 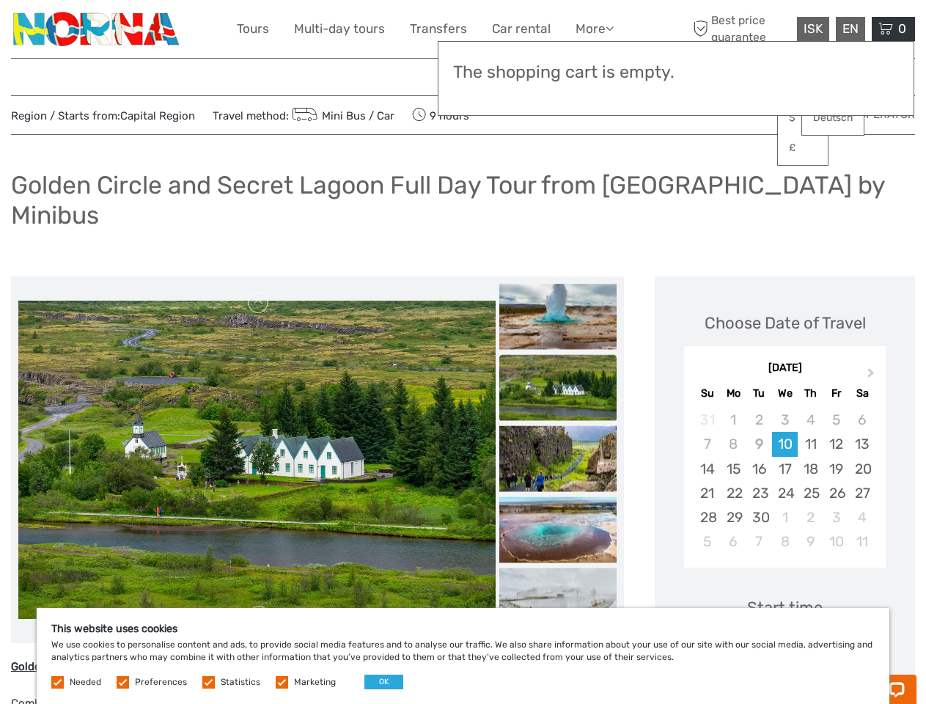 I want to click on div: Choose Tuesday, September 30th, 2025, so click(x=759, y=517).